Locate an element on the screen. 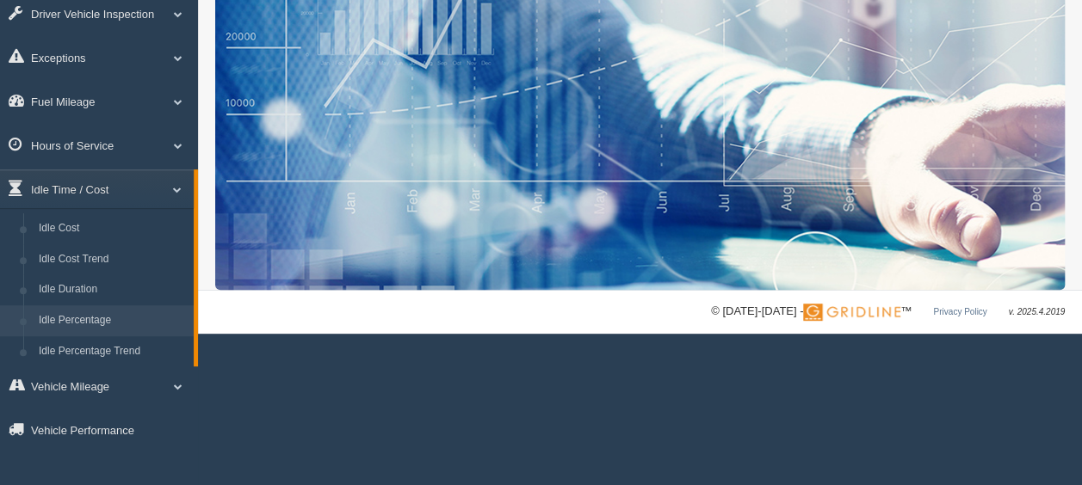 The image size is (1082, 485). span: v. 2025.4.2019 is located at coordinates (1036, 312).